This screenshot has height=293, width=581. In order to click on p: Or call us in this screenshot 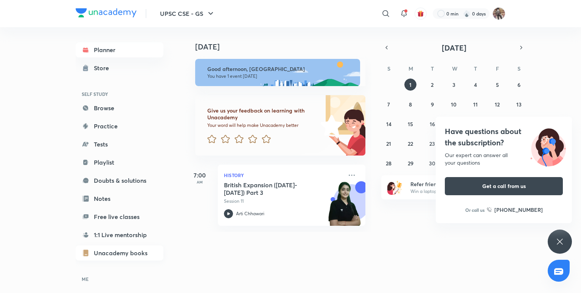, I will do `click(474, 210)`.